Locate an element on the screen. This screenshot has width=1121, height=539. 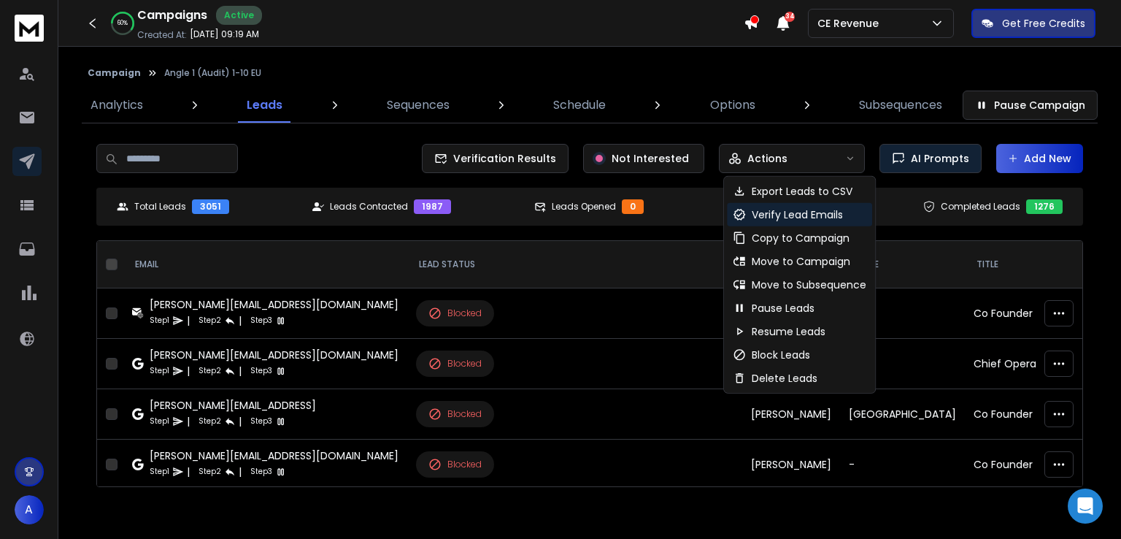
th: State is located at coordinates (902, 264).